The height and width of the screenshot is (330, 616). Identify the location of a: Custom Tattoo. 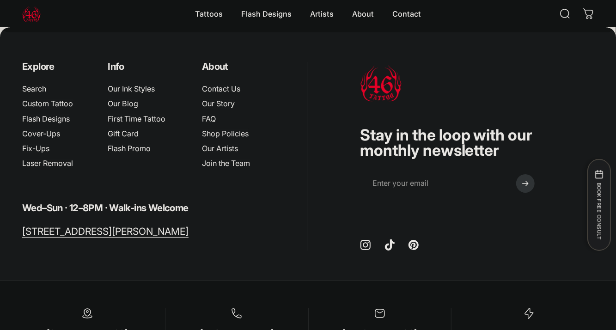
(48, 103).